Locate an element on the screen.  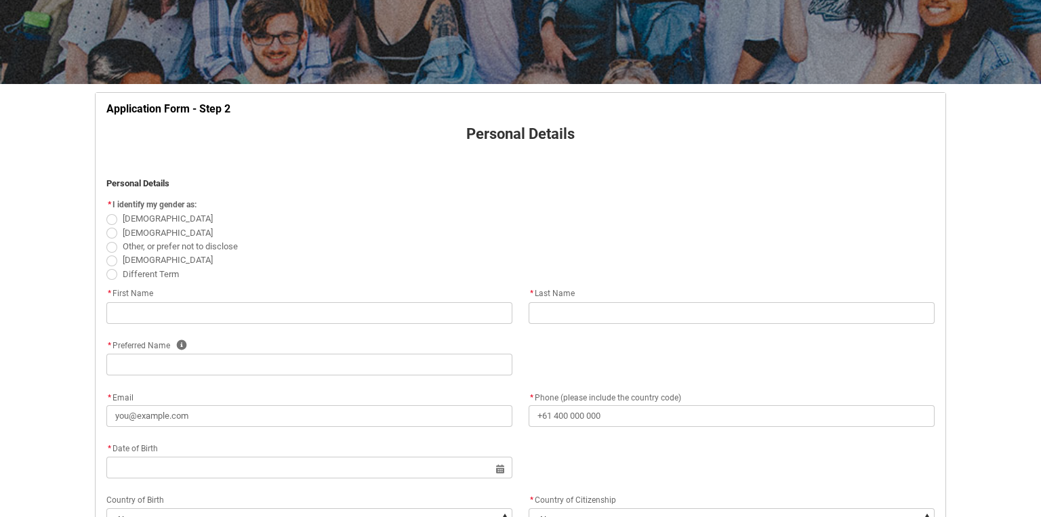
span: Different Term is located at coordinates (150, 274).